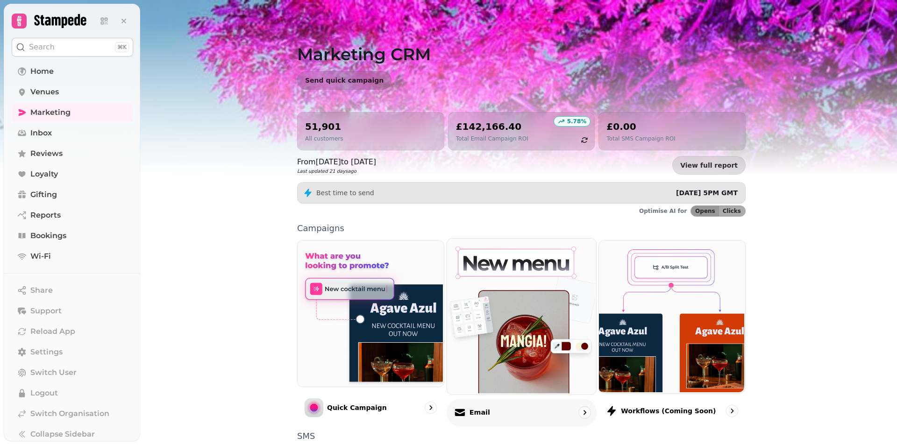 The height and width of the screenshot is (445, 897). Describe the element at coordinates (41, 256) in the screenshot. I see `span: Wi-Fi` at that location.